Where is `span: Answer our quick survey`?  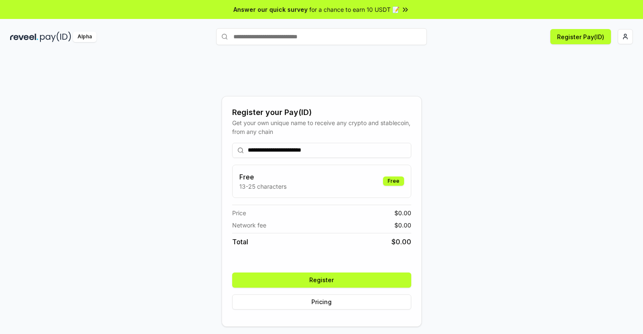
span: Answer our quick survey is located at coordinates (270, 9).